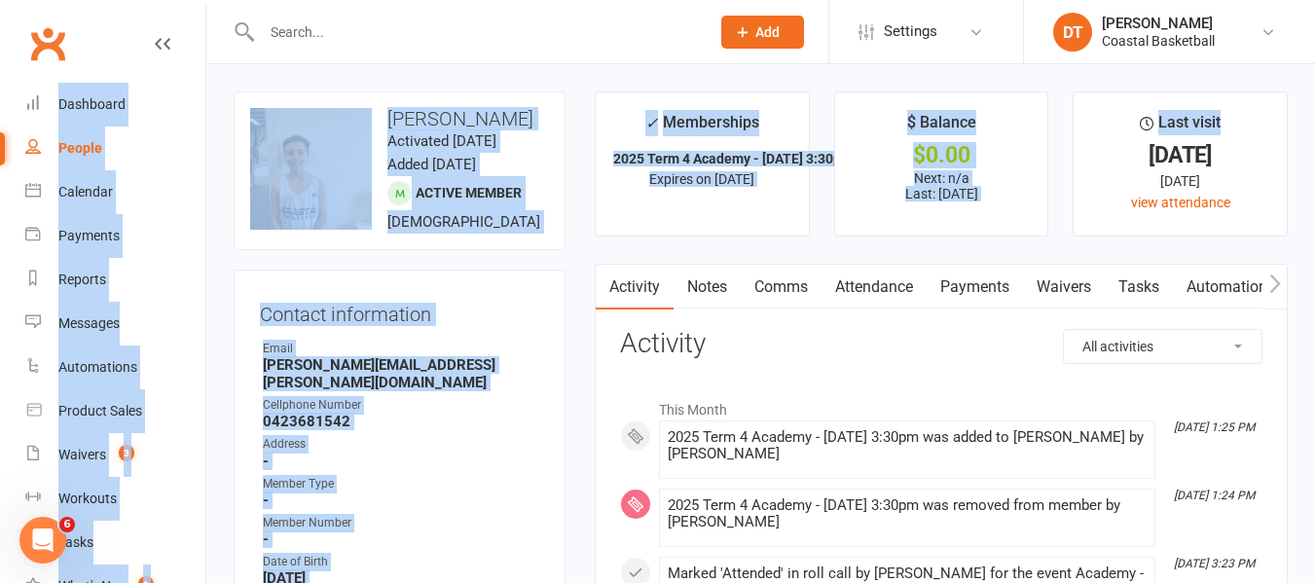 The width and height of the screenshot is (1315, 583). Describe the element at coordinates (115, 148) in the screenshot. I see `a: People` at that location.